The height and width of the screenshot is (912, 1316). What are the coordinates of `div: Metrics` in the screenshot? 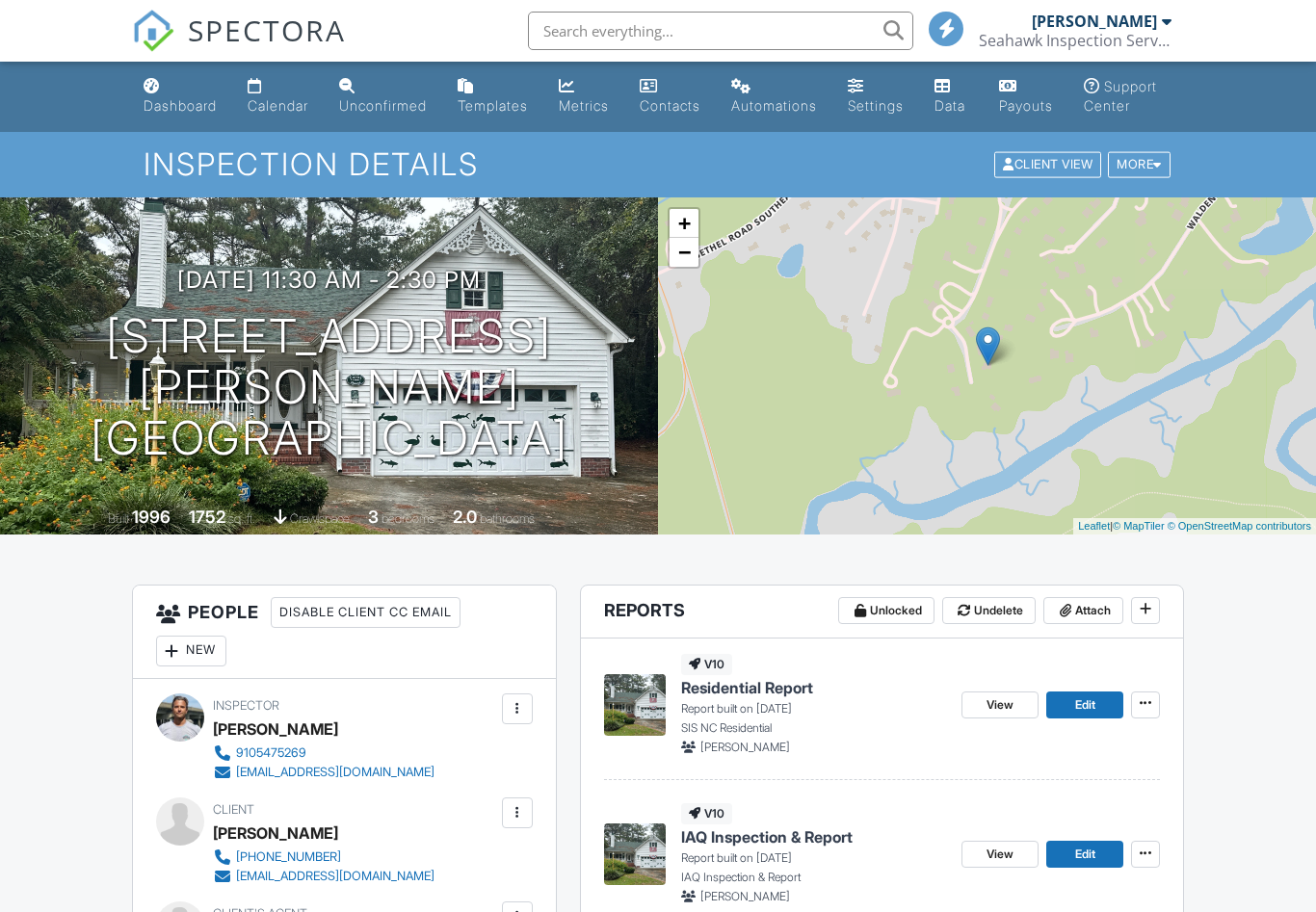 It's located at (584, 105).